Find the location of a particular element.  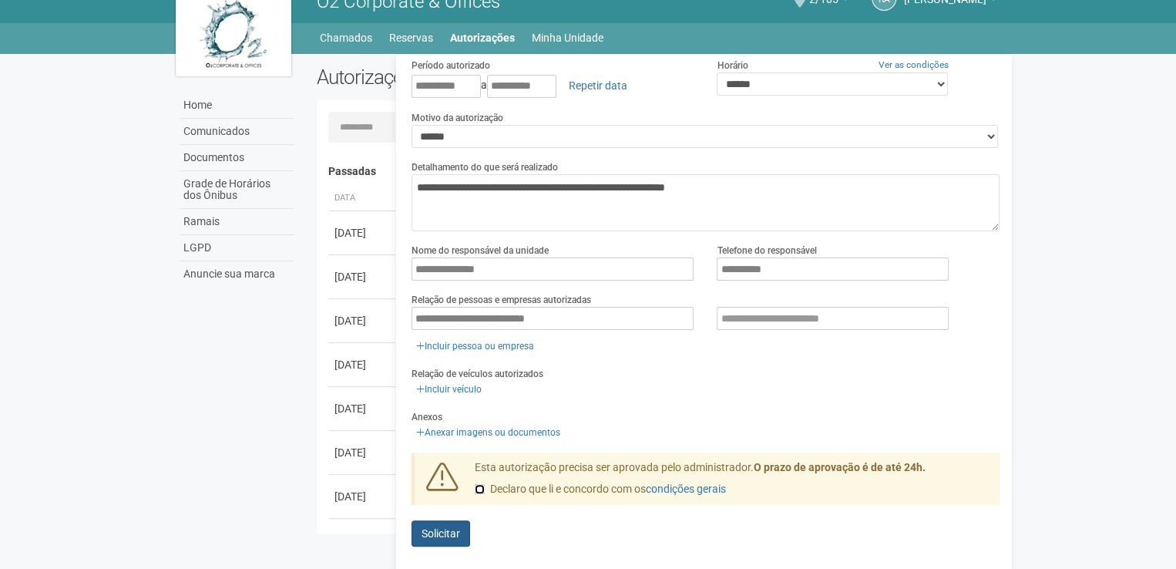

label: Declaro que li e concordo com os is located at coordinates (600, 489).